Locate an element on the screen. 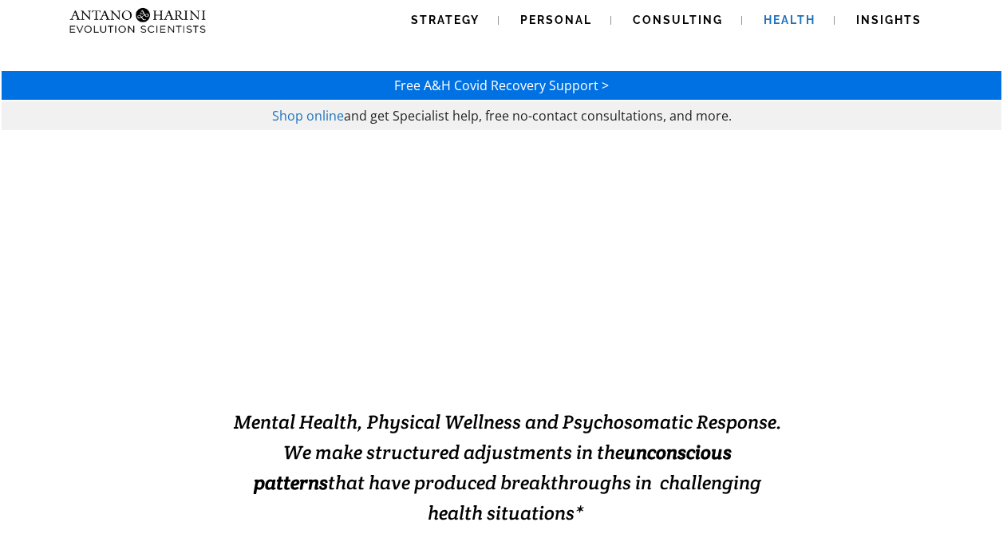 The image size is (1003, 538). span: Mental Health, Physical Wellness and Psychosomatic Response. We make structured adjustments in th... is located at coordinates (507, 467).